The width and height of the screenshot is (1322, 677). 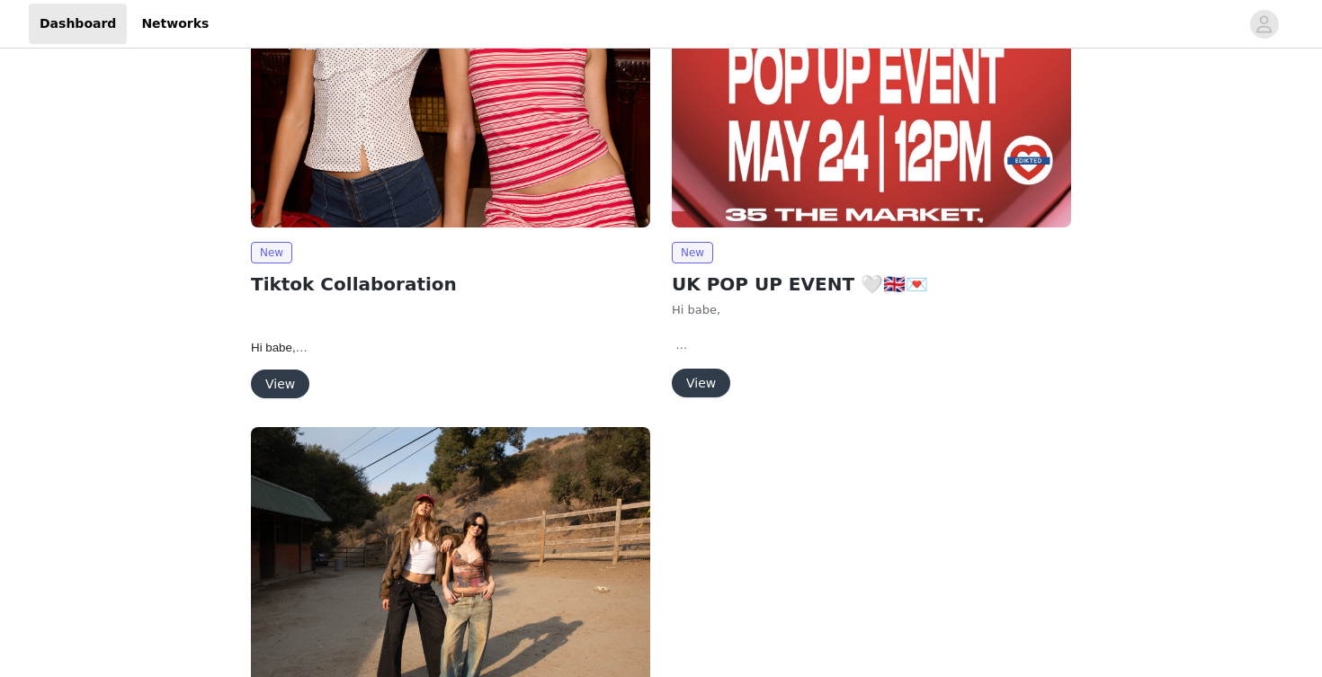 What do you see at coordinates (1263, 24) in the screenshot?
I see `div: avatar` at bounding box center [1263, 24].